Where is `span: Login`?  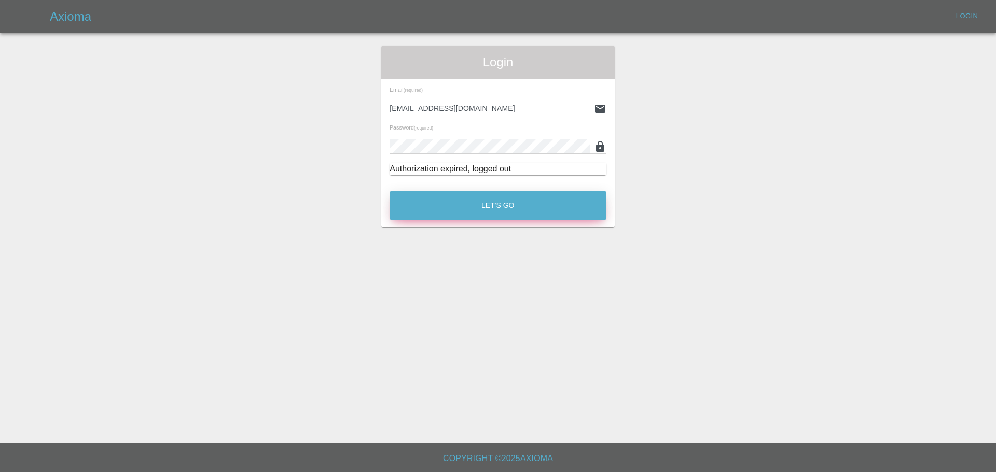
span: Login is located at coordinates (498, 62).